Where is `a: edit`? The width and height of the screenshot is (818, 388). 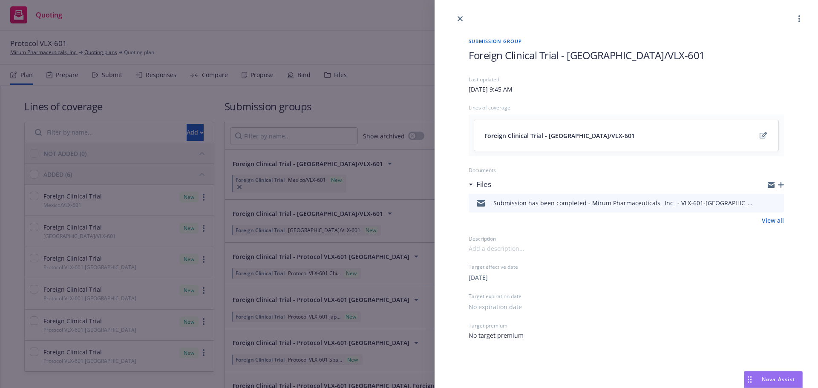
a: edit is located at coordinates (763, 136).